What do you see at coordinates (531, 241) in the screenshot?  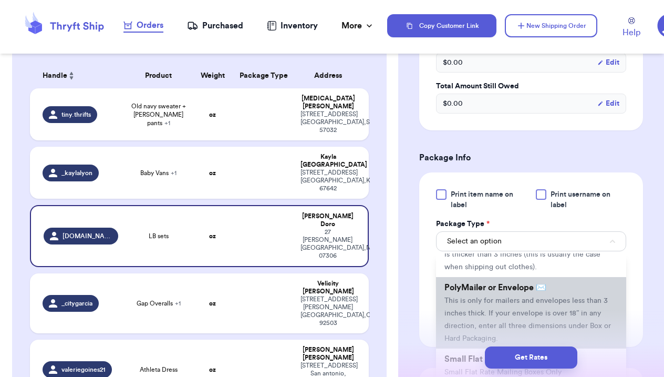 I see `button: Select an option` at bounding box center [531, 241].